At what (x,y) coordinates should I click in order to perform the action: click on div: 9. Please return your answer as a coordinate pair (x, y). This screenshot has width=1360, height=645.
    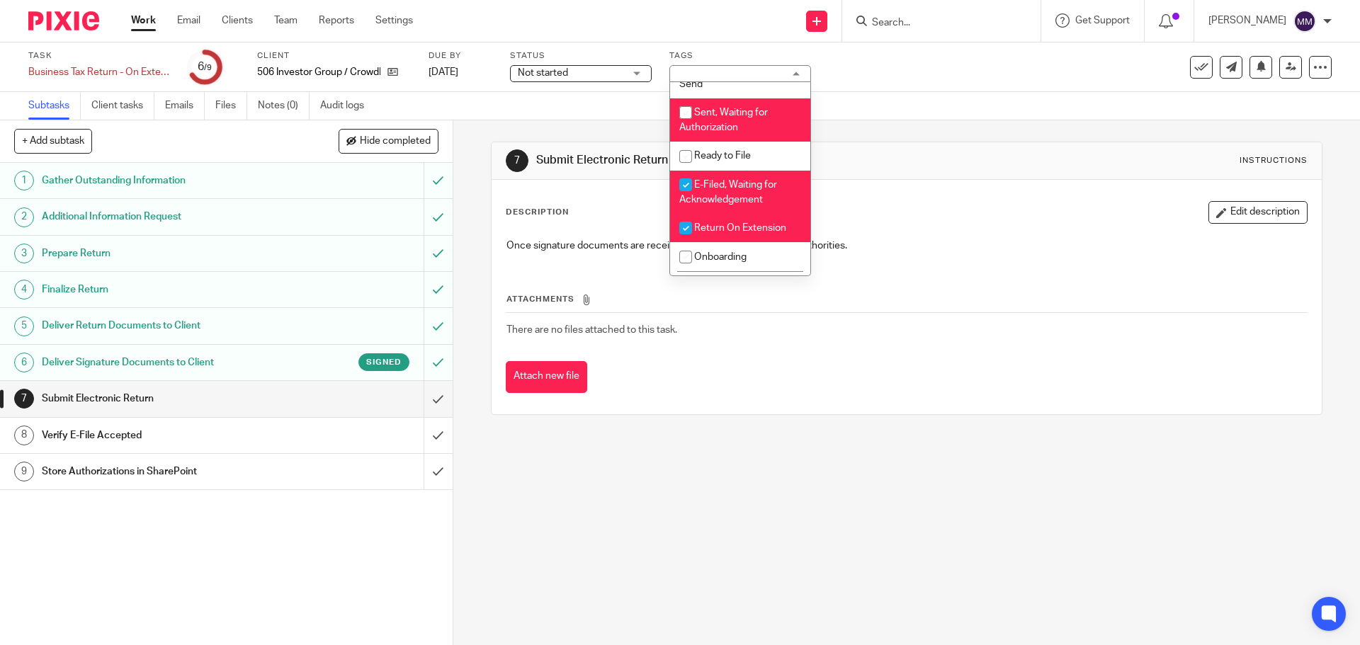
    Looking at the image, I should click on (24, 472).